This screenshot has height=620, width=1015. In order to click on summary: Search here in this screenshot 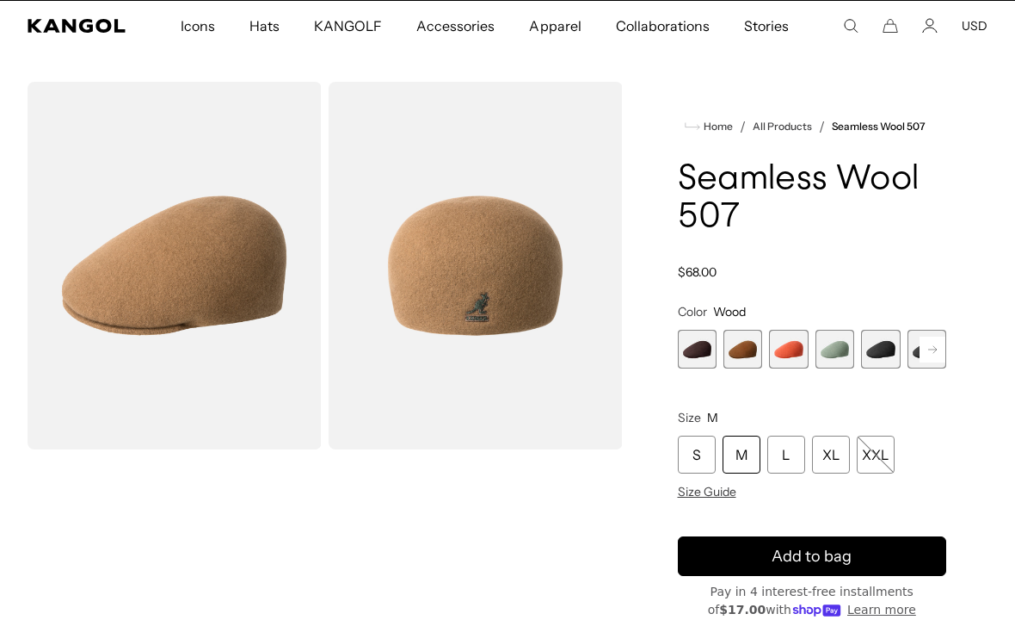, I will do `click(851, 26)`.